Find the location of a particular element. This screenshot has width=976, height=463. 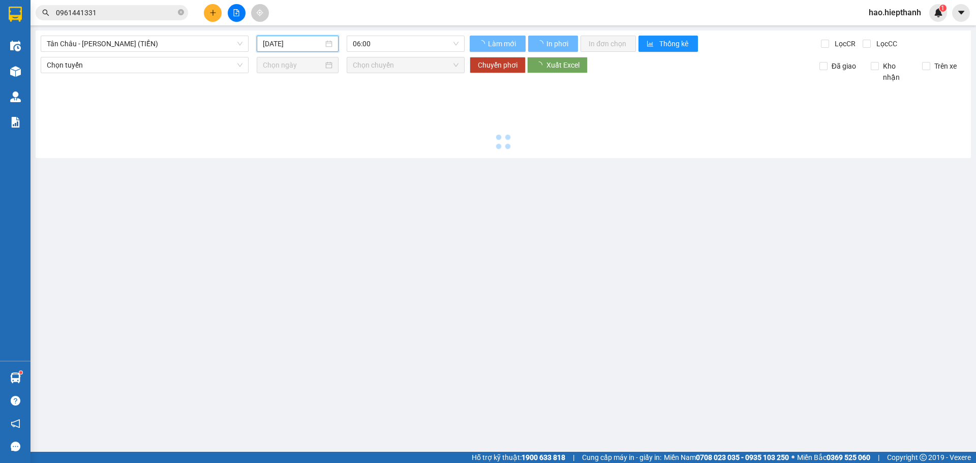

button: aim is located at coordinates (260, 13).